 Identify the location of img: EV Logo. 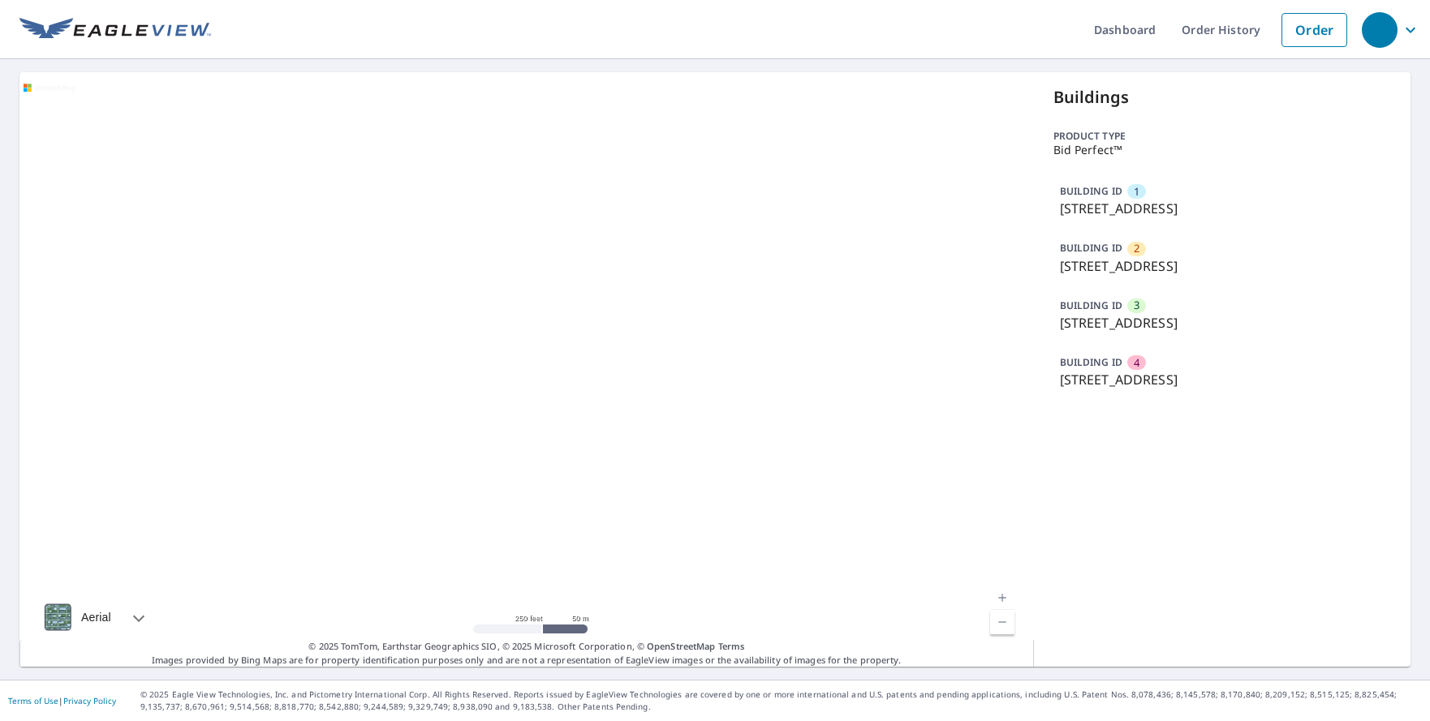
(115, 30).